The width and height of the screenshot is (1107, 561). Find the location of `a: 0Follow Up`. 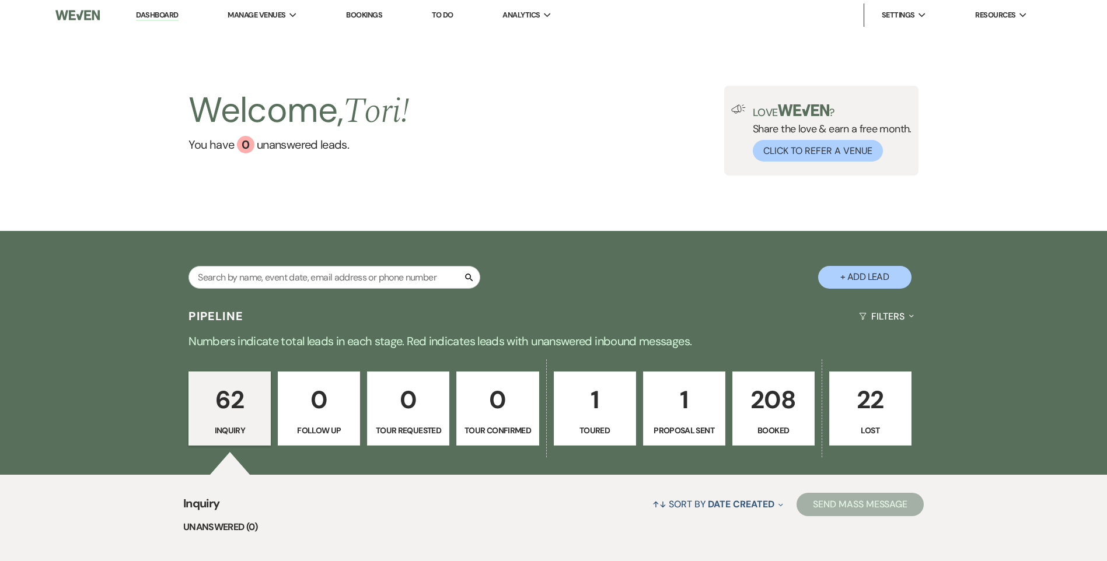

a: 0Follow Up is located at coordinates (319, 409).